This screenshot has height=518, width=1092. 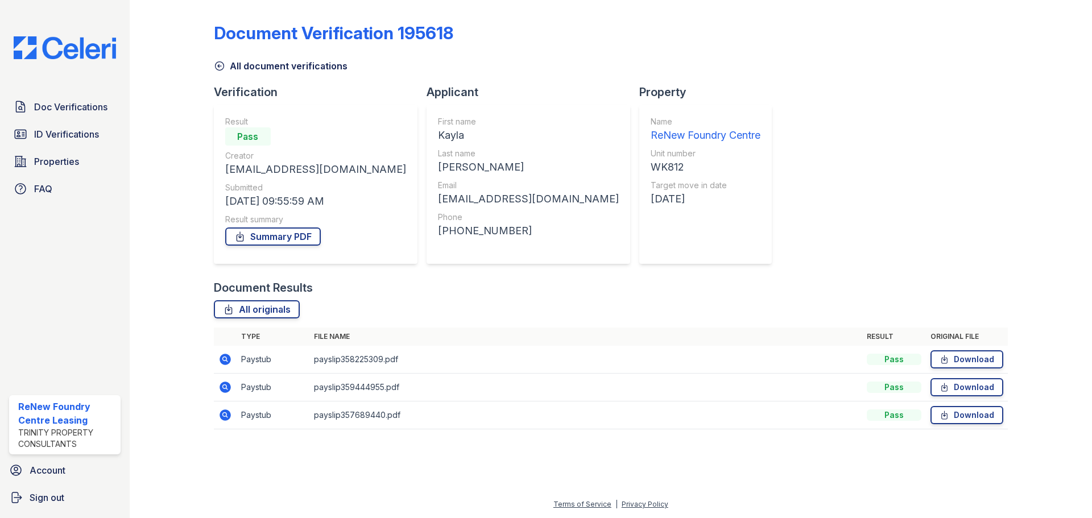 What do you see at coordinates (56, 161) in the screenshot?
I see `span: Properties` at bounding box center [56, 161].